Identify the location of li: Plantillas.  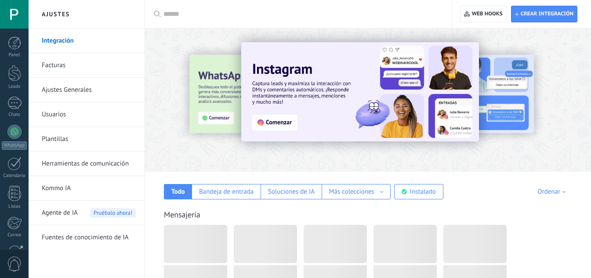
(87, 139).